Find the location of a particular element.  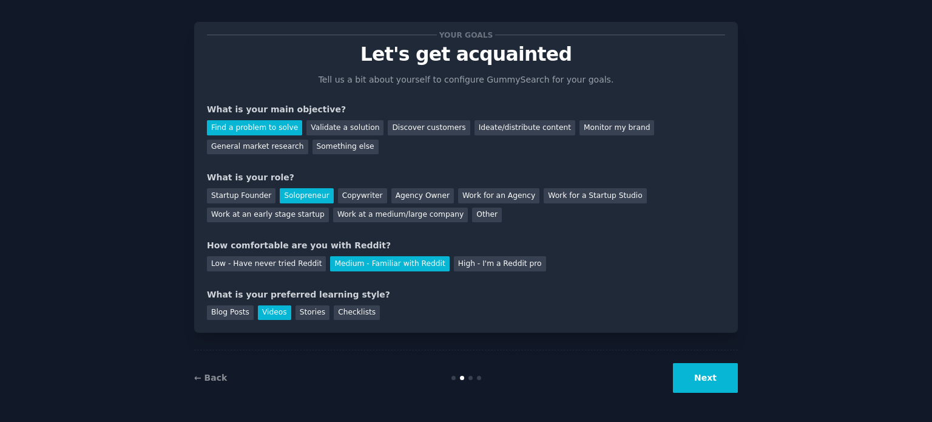

div: Low - Have never tried Reddit is located at coordinates (266, 263).